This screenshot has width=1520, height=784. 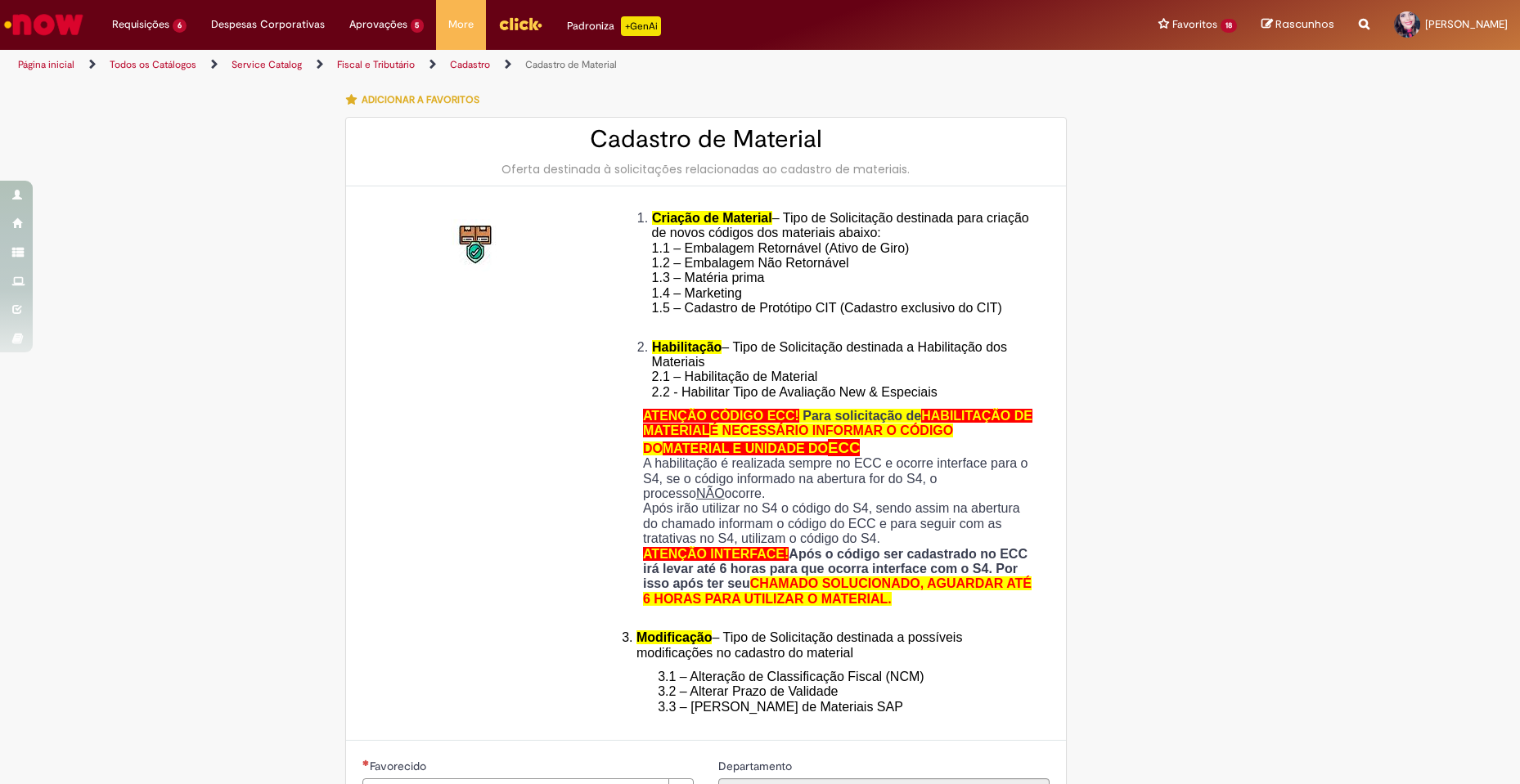 What do you see at coordinates (520, 24) in the screenshot?
I see `img: click_logo_yellow_360x200.png` at bounding box center [520, 24].